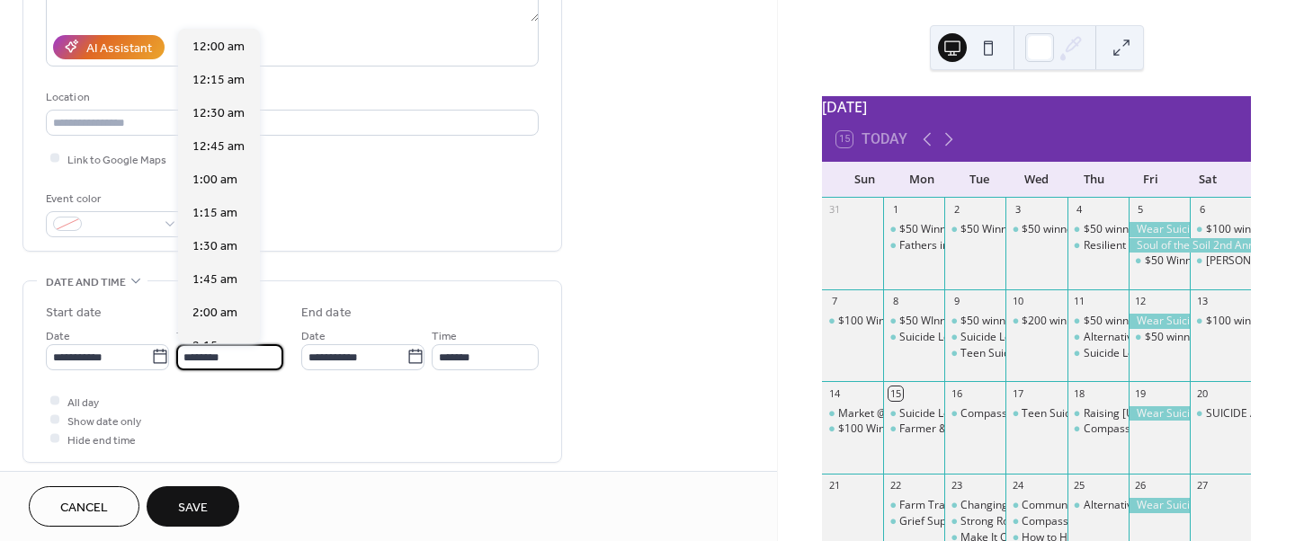 Image resolution: width=1295 pixels, height=541 pixels. Describe the element at coordinates (1017, 301) in the screenshot. I see `div: 10` at that location.